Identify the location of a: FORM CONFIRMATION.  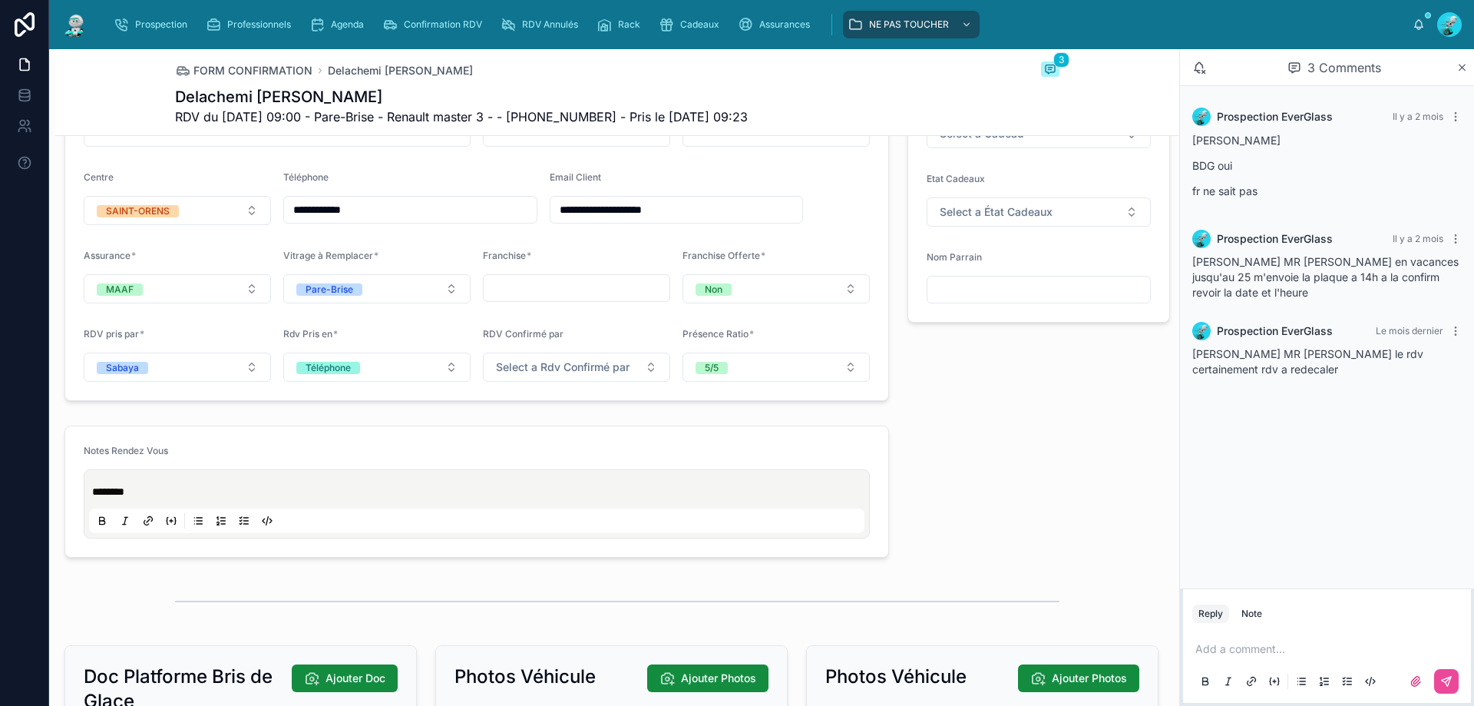
(243, 71).